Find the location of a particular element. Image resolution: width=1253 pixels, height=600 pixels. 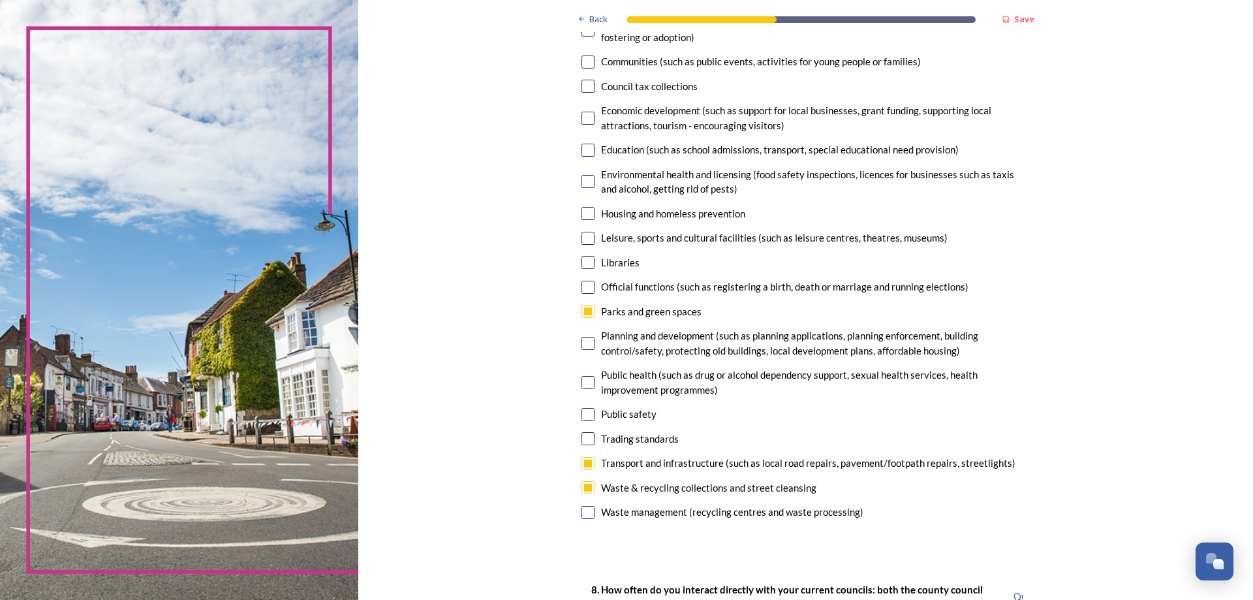

div: Planning and development (such as planning applications, planning enforcement, building control/s... is located at coordinates (816, 343).